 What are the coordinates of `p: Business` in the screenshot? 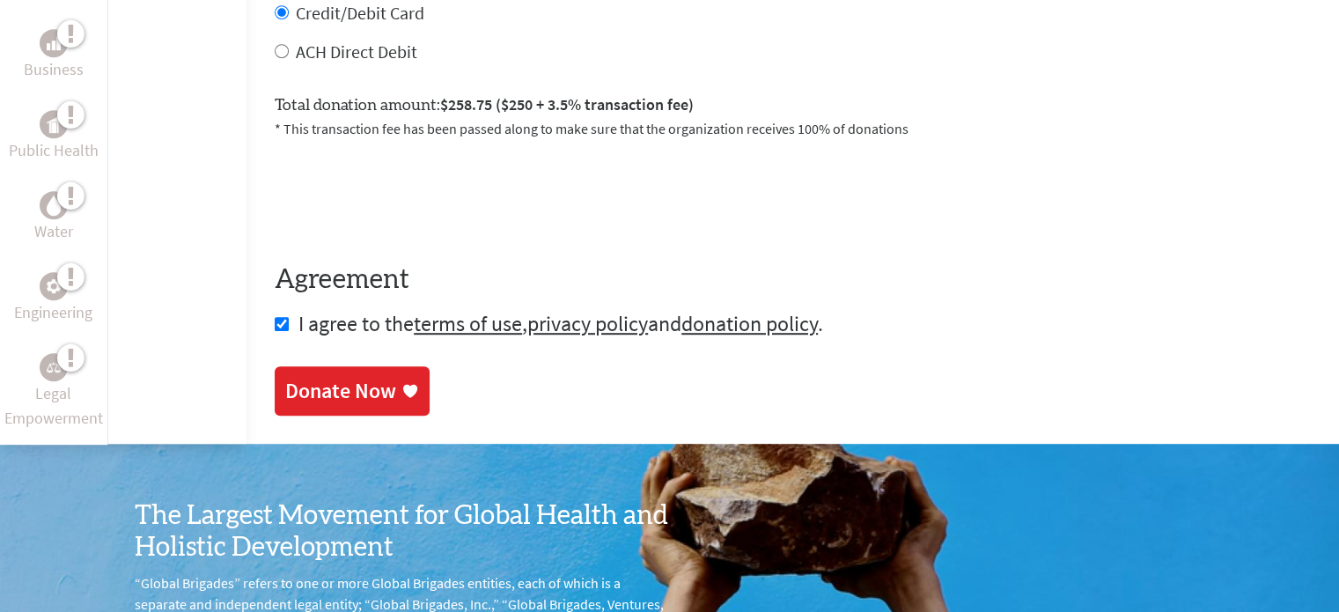 It's located at (54, 70).